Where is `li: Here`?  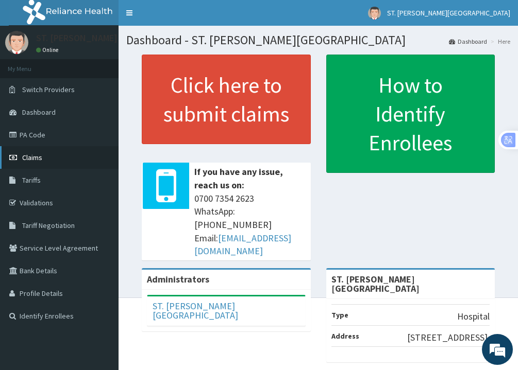 li: Here is located at coordinates (499, 41).